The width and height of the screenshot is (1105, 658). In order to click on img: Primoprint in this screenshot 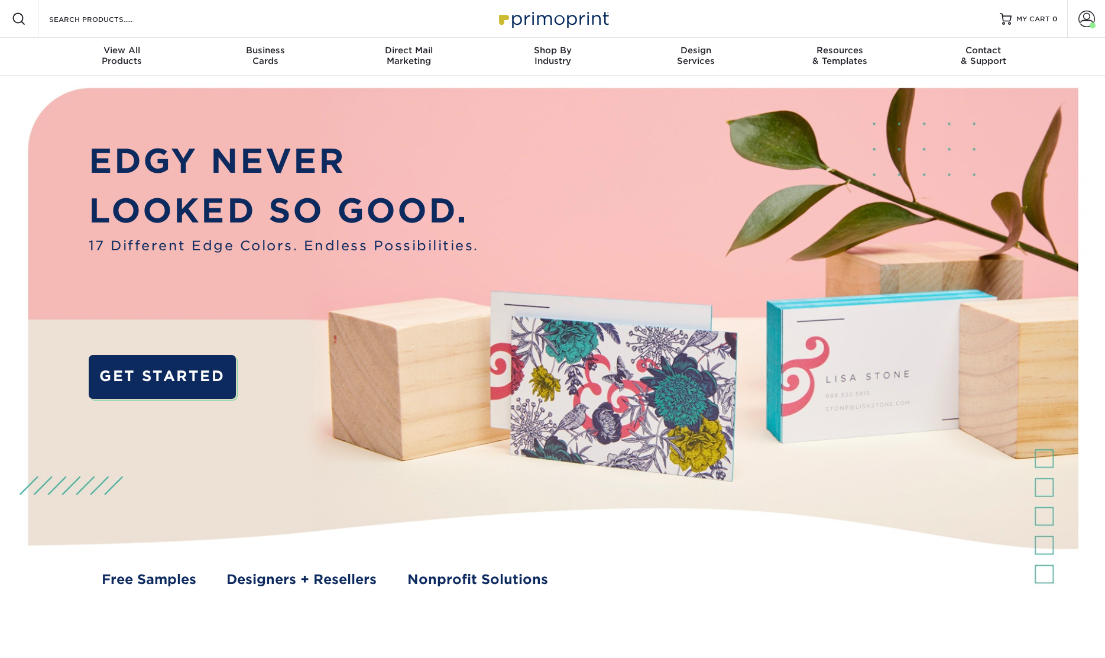, I will do `click(553, 18)`.